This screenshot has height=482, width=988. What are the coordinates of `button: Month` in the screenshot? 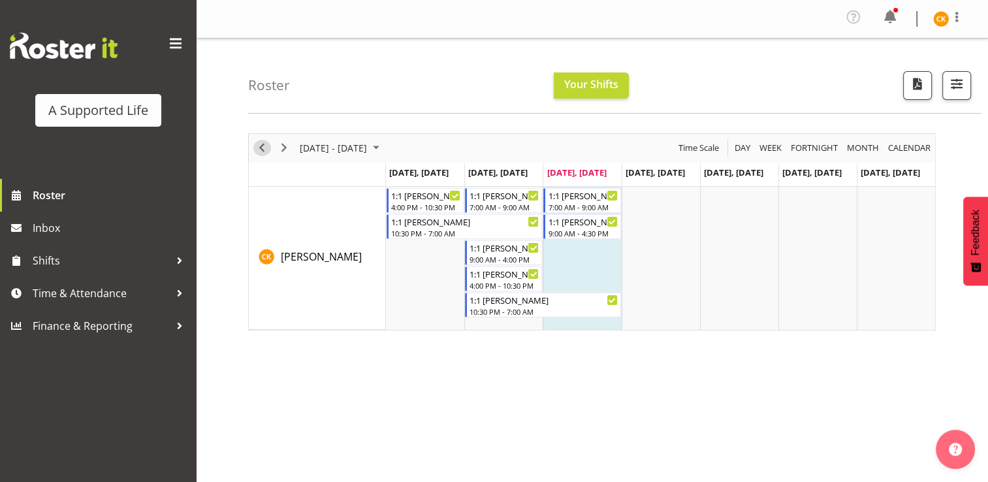 It's located at (909, 148).